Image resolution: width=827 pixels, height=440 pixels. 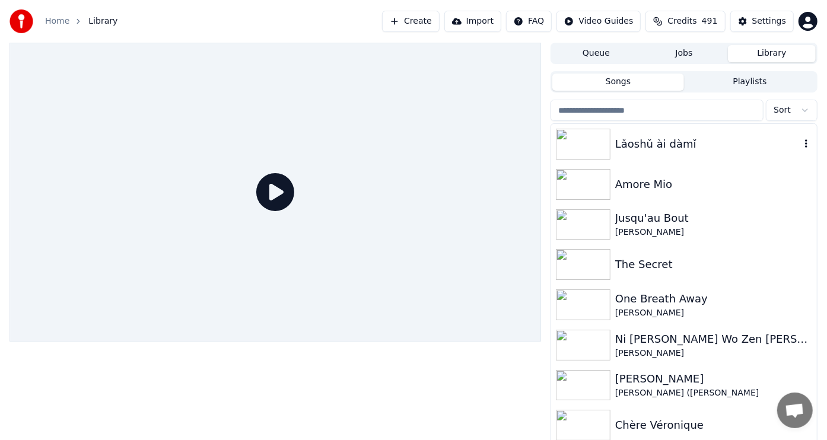 What do you see at coordinates (710, 21) in the screenshot?
I see `span: 491` at bounding box center [710, 21].